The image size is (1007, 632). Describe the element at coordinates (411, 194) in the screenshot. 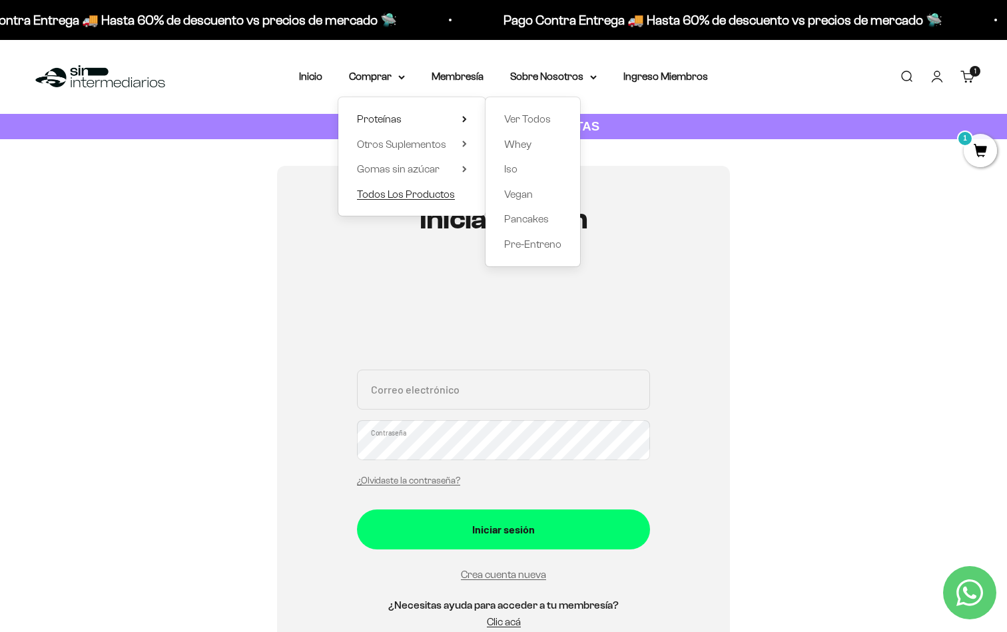

I see `a: Todos Los Productos` at that location.